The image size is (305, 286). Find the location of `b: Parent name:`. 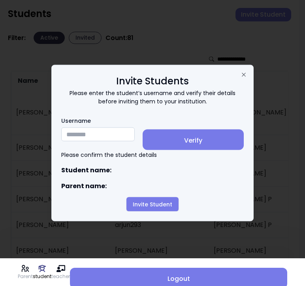

b: Parent name: is located at coordinates (84, 186).